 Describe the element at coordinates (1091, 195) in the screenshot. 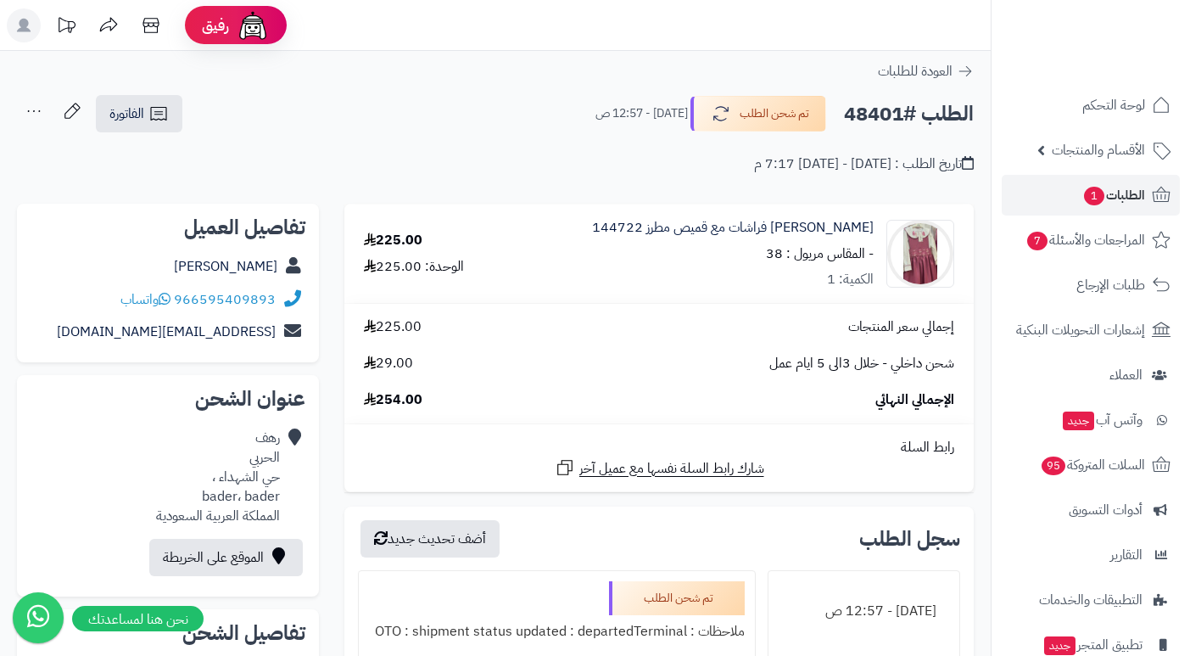

I see `a: الطلبات1` at that location.